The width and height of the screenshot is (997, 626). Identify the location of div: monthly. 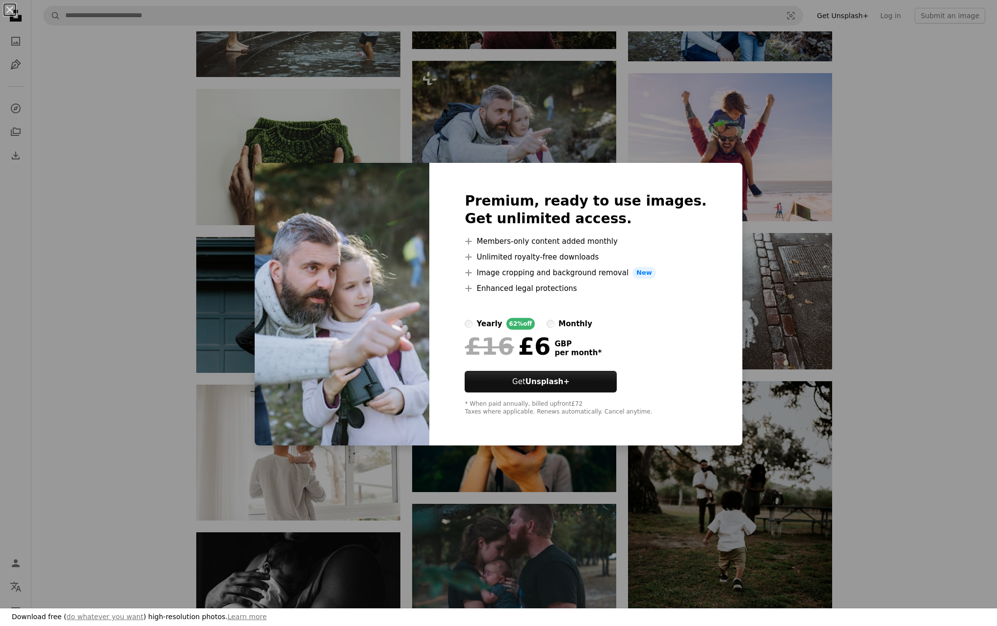
(575, 324).